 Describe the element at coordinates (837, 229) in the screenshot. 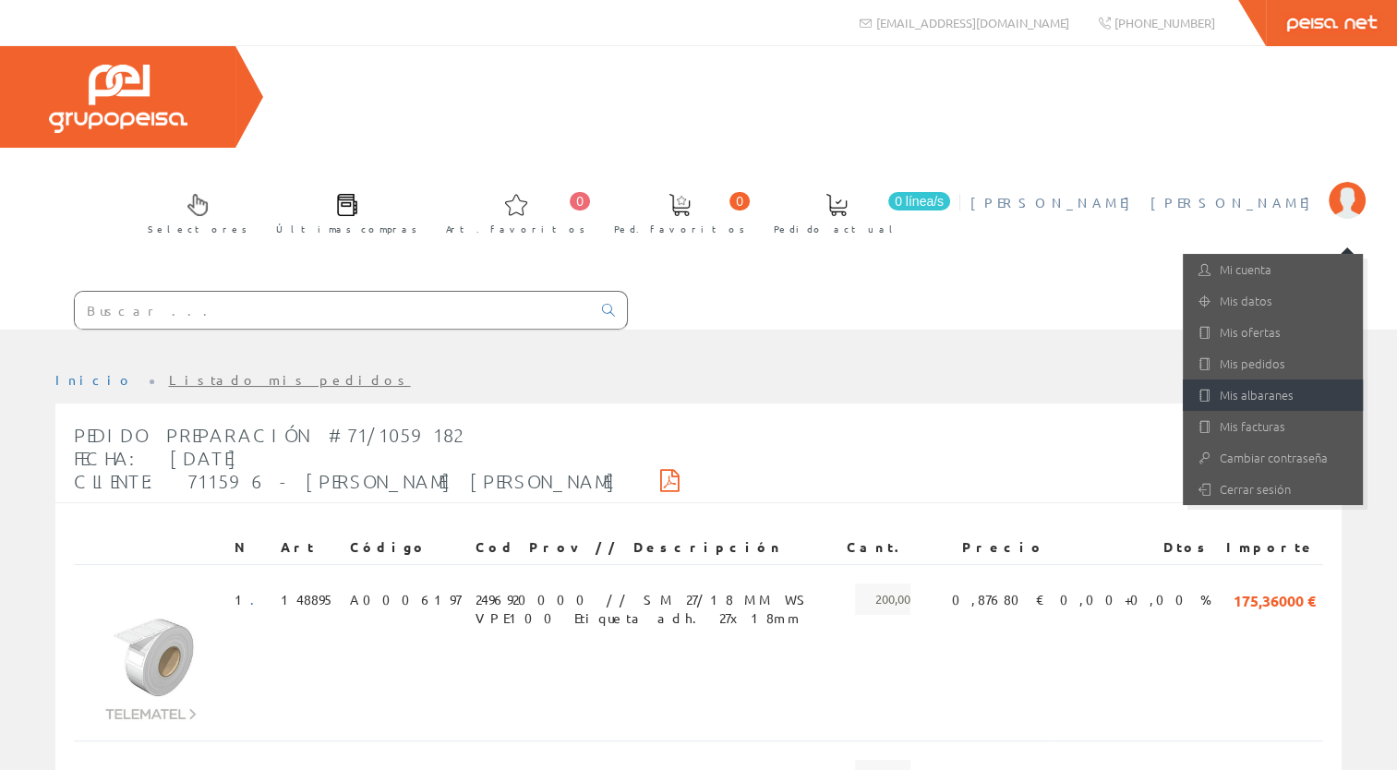

I see `span: Pedido actual` at that location.